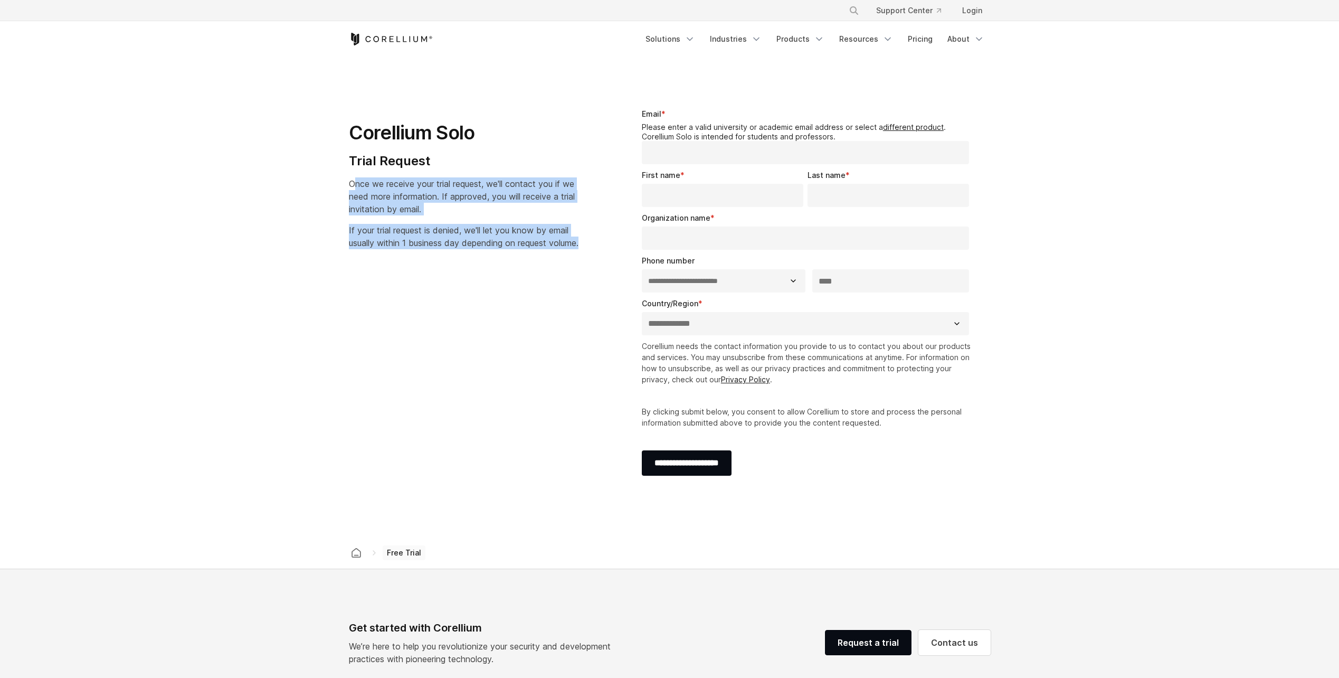 The image size is (1339, 678). Describe the element at coordinates (808, 363) in the screenshot. I see `p: Corellium needs the contact information you provide to us to contact you about our products and s...` at that location.